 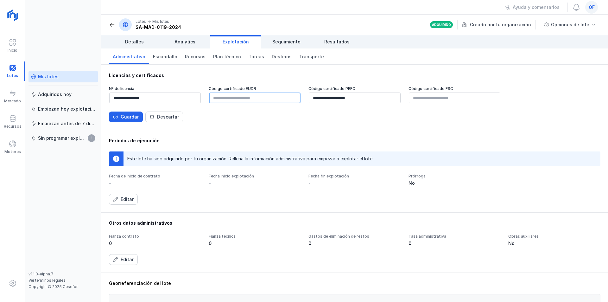 I want to click on div: Licencias y certificados, so click(x=355, y=75).